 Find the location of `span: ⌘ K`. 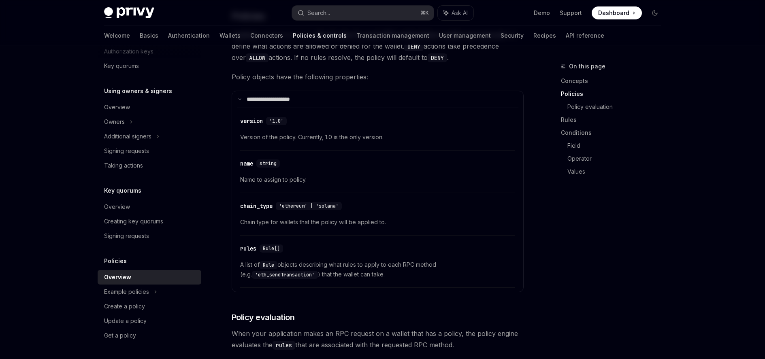

span: ⌘ K is located at coordinates (424, 13).